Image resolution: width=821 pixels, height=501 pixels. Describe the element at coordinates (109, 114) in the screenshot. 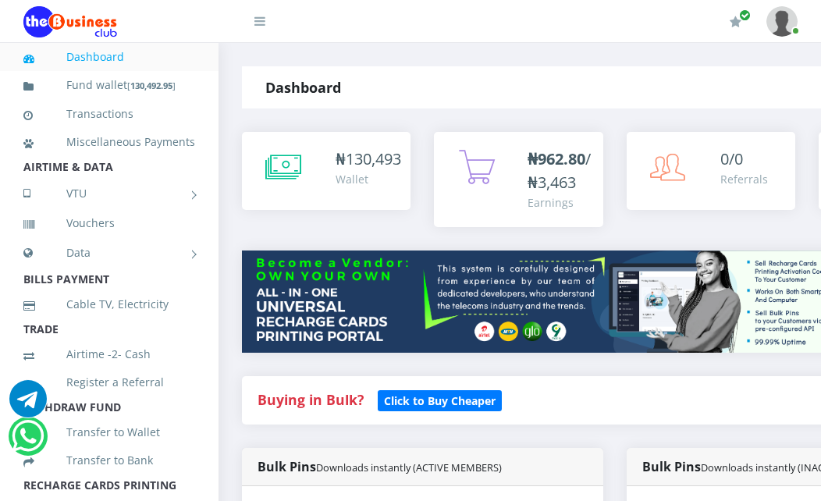

I see `a: Transactions` at that location.